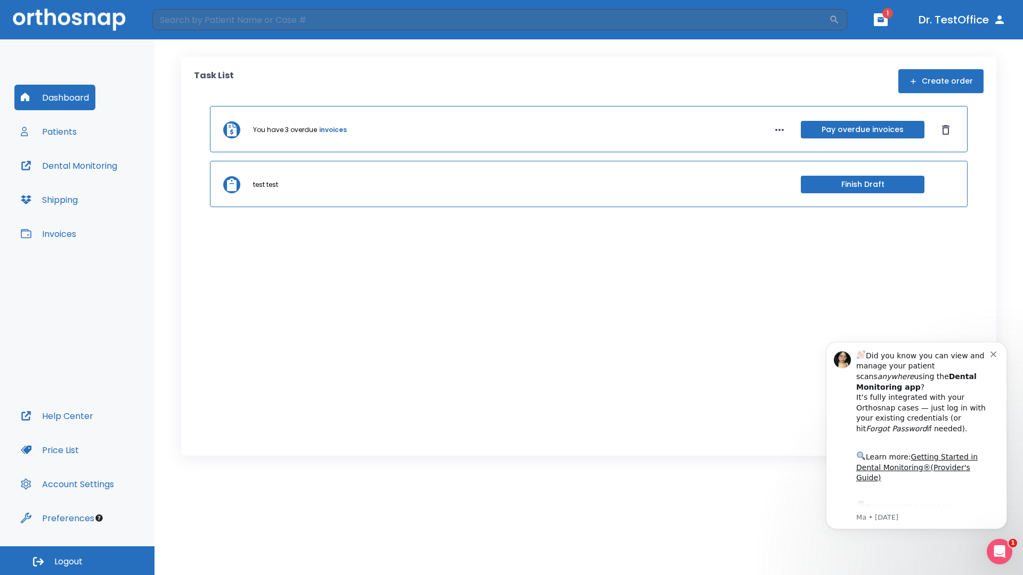  What do you see at coordinates (862, 129) in the screenshot?
I see `button: Pay overdue invoices` at bounding box center [862, 129].